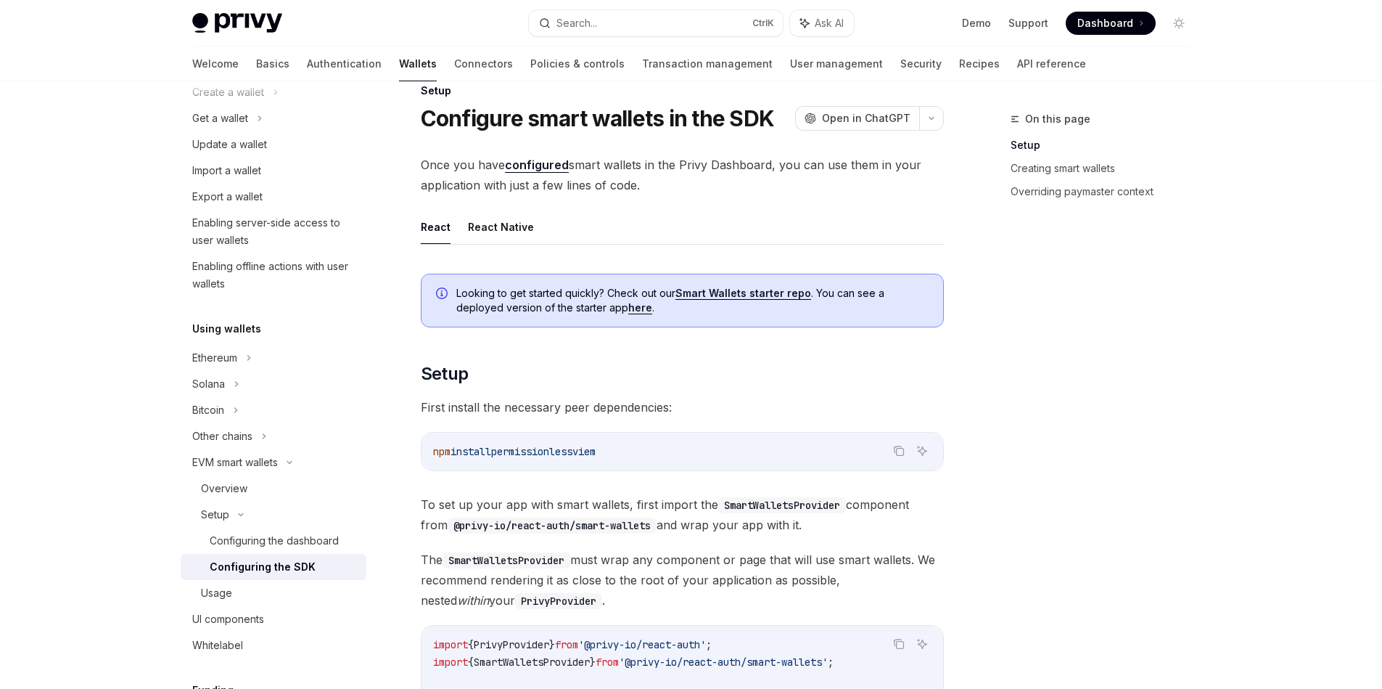 The image size is (1382, 689). I want to click on a: Transaction management, so click(707, 64).